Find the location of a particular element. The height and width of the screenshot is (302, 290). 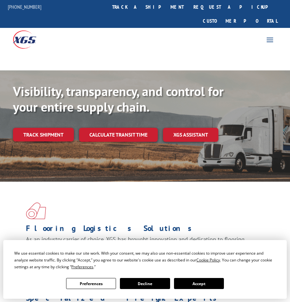

a: XGS ASSISTANT is located at coordinates (190, 134).